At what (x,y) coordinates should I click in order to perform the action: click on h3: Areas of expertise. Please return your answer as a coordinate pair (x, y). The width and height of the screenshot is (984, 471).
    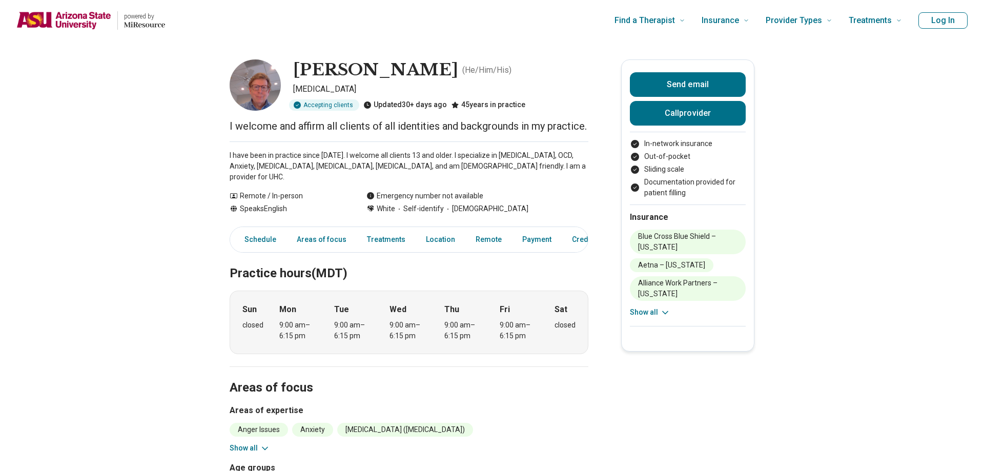
    Looking at the image, I should click on (409, 411).